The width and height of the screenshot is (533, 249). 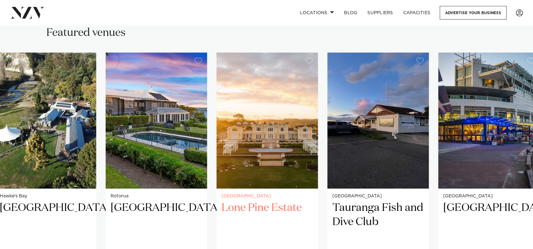 What do you see at coordinates (317, 13) in the screenshot?
I see `a: Locations` at bounding box center [317, 13].